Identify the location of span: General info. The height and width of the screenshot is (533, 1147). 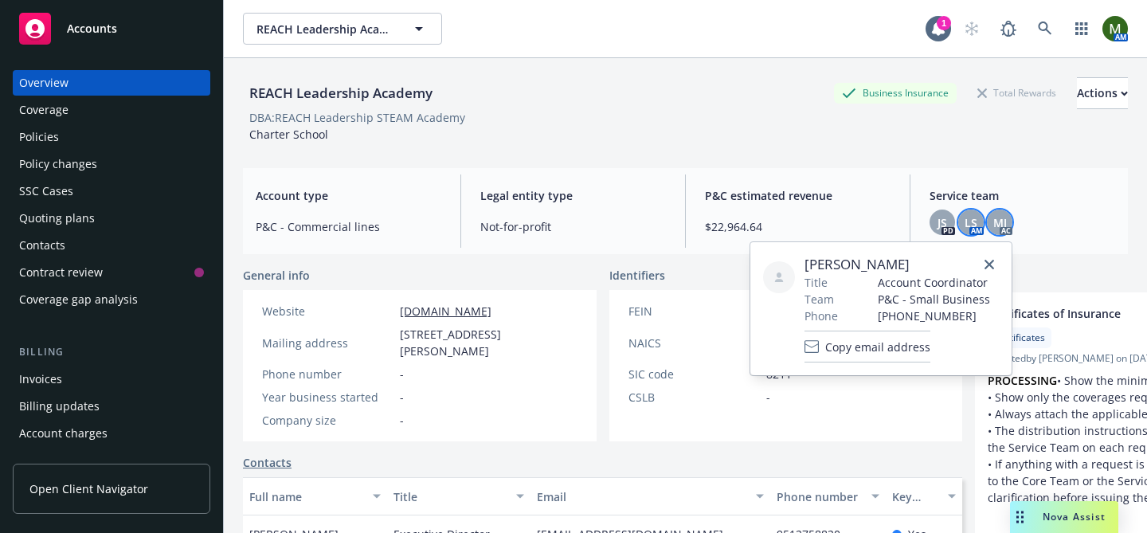
(276, 275).